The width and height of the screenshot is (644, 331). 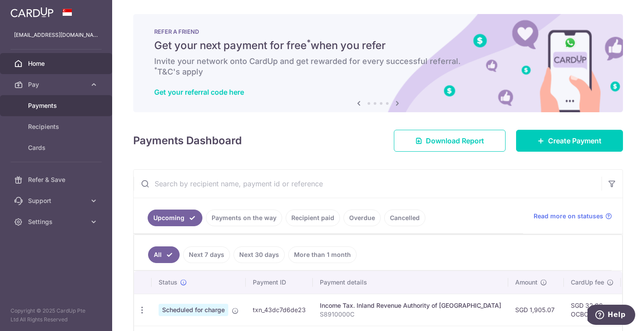 What do you see at coordinates (57, 201) in the screenshot?
I see `span: Support` at bounding box center [57, 201].